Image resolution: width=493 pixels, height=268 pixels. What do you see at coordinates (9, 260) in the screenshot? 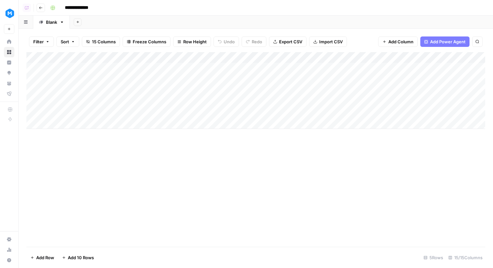
I see `button: Help + Support` at bounding box center [9, 260].